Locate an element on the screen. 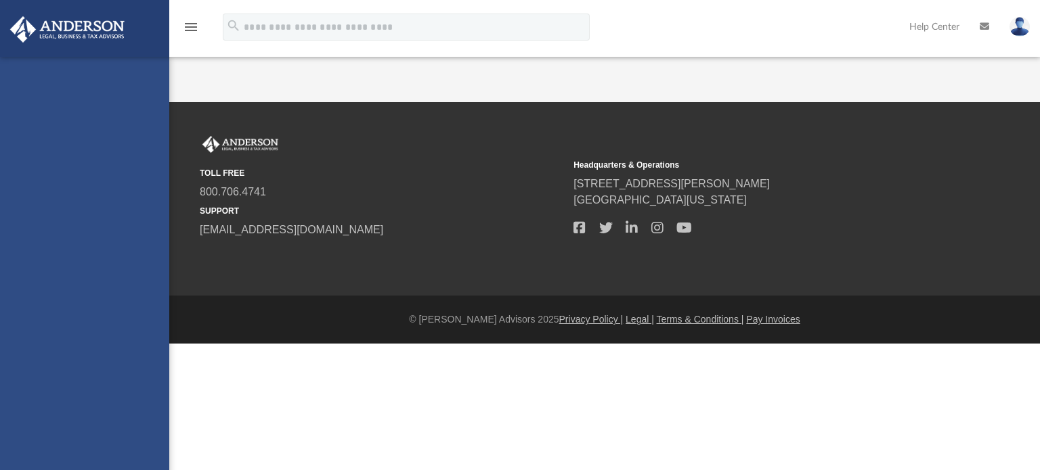  i: search is located at coordinates (234, 26).